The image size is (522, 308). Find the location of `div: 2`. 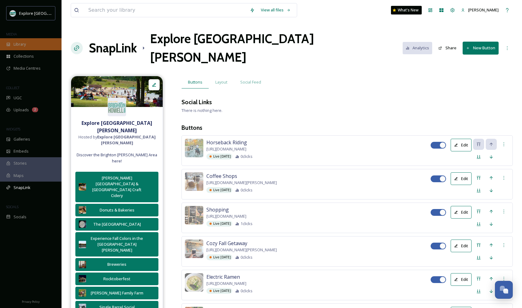

div: 2 is located at coordinates (35, 110).